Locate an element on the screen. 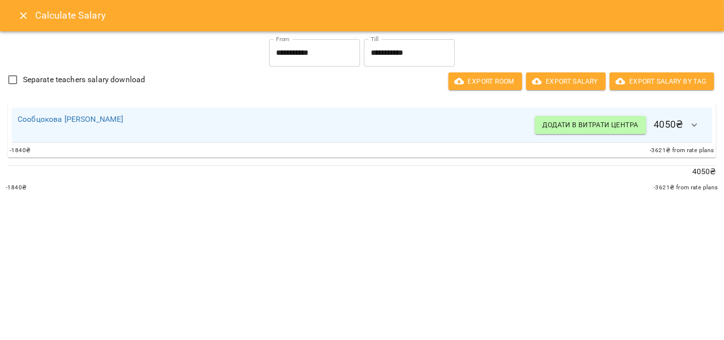 The height and width of the screenshot is (340, 724). p: 4050 ₴ is located at coordinates (362, 172).